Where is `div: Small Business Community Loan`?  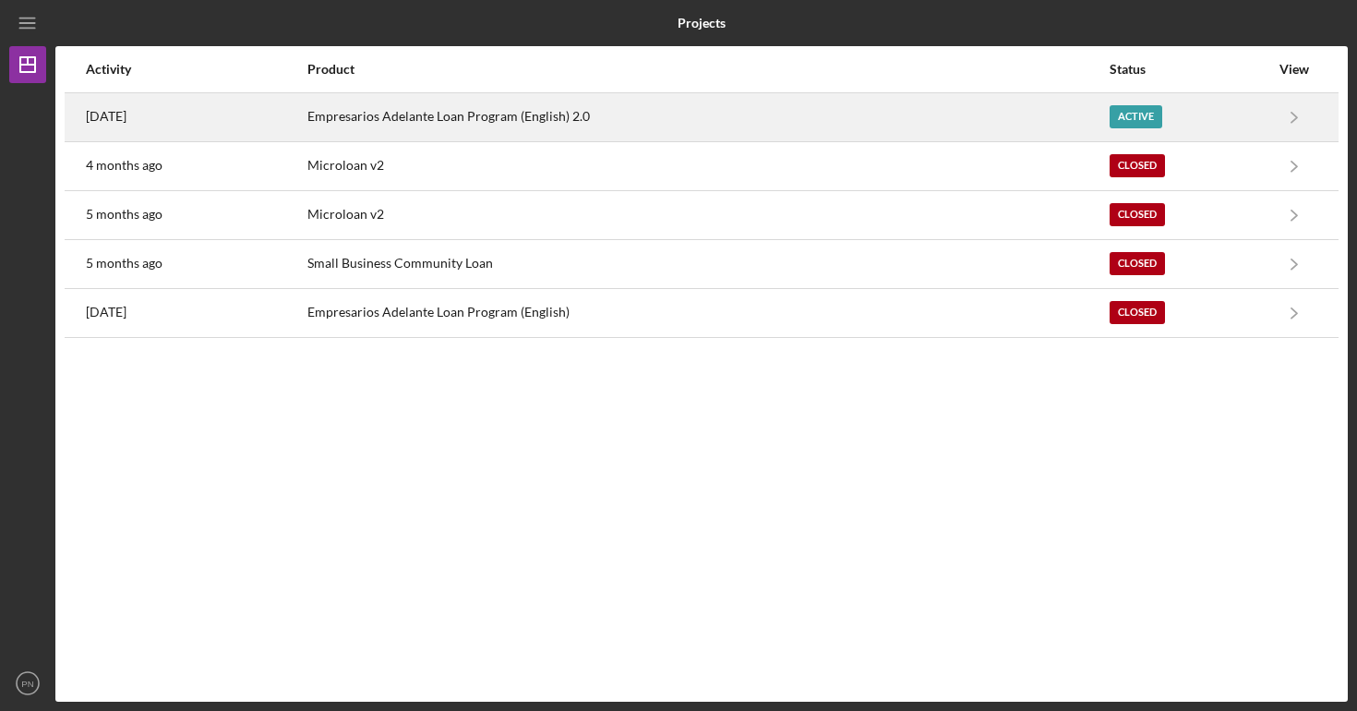 div: Small Business Community Loan is located at coordinates (707, 264).